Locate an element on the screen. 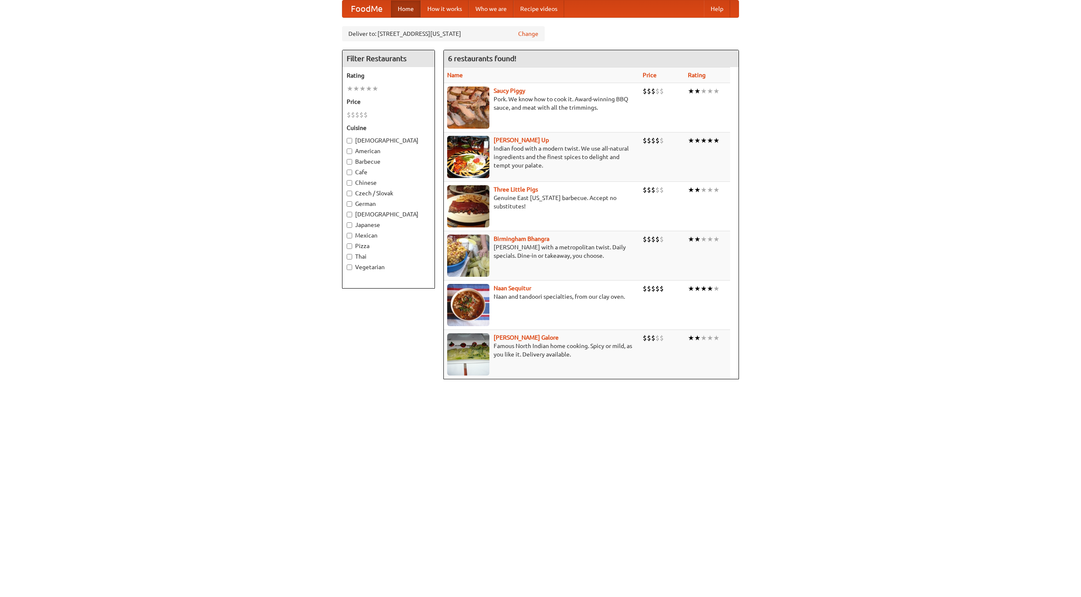 Image resolution: width=1081 pixels, height=597 pixels. a: Saucy Piggy is located at coordinates (509, 91).